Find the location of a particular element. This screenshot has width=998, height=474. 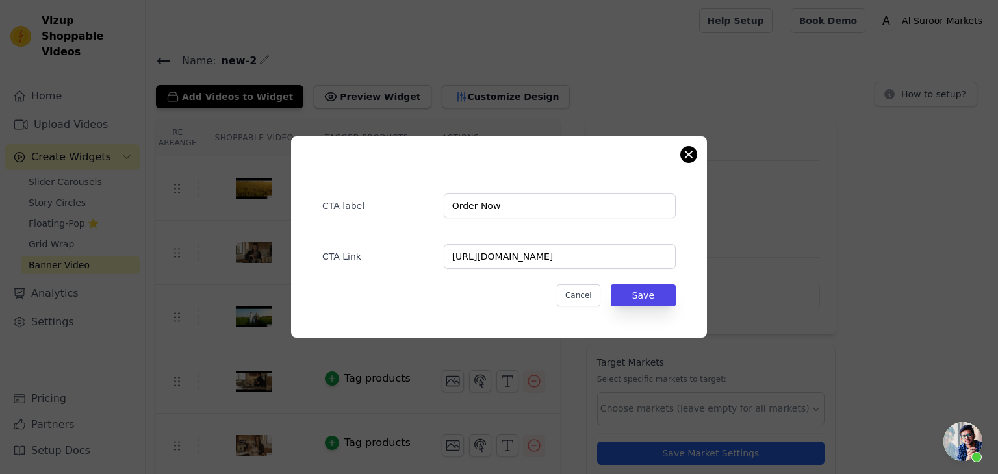

button: Close modal is located at coordinates (689, 155).